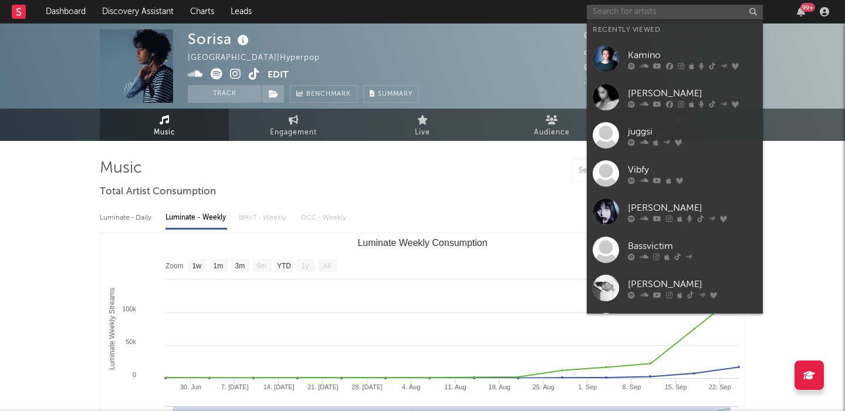 This screenshot has width=845, height=411. What do you see at coordinates (692, 131) in the screenshot?
I see `div: juggsi` at bounding box center [692, 131].